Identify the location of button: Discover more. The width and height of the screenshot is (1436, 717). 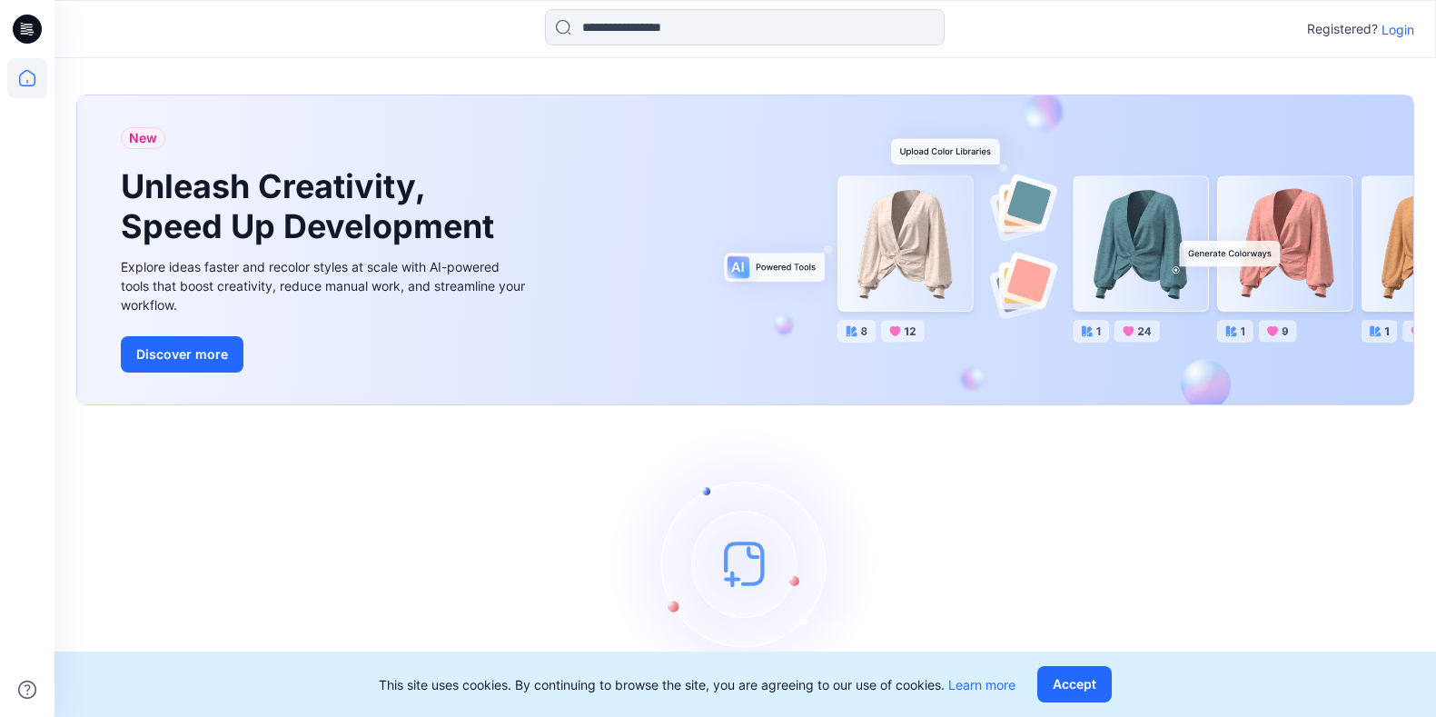
(182, 354).